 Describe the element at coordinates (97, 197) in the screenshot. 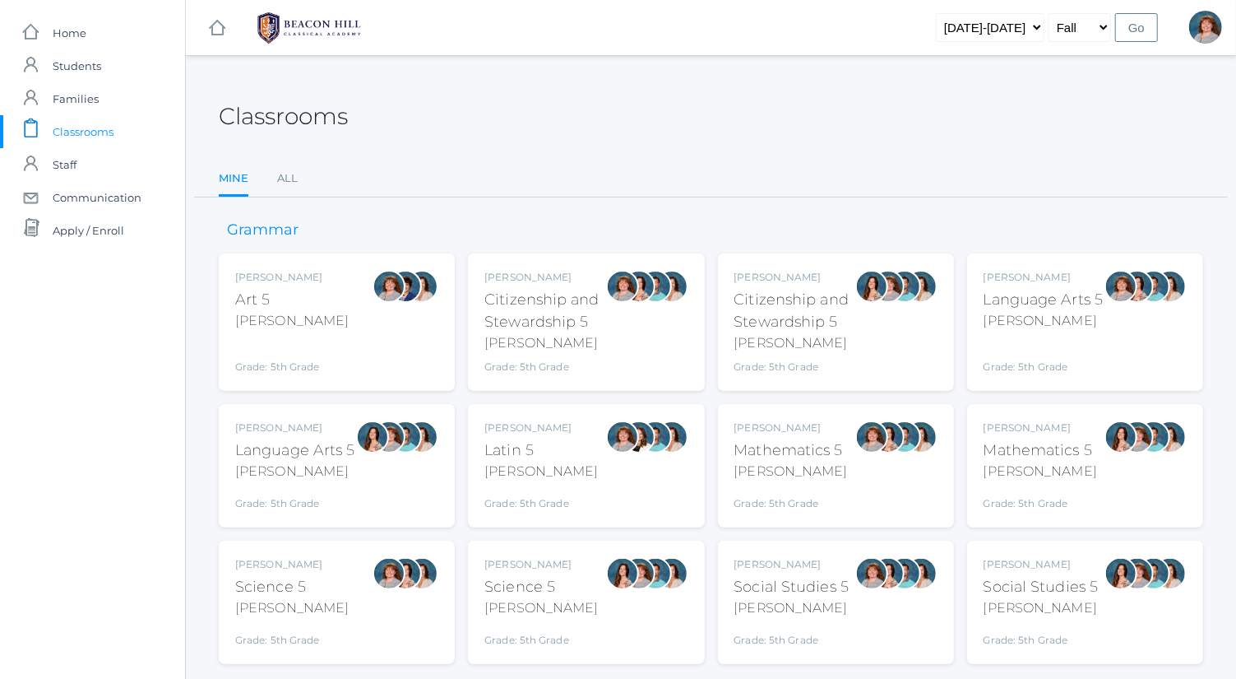

I see `span: Communication` at that location.